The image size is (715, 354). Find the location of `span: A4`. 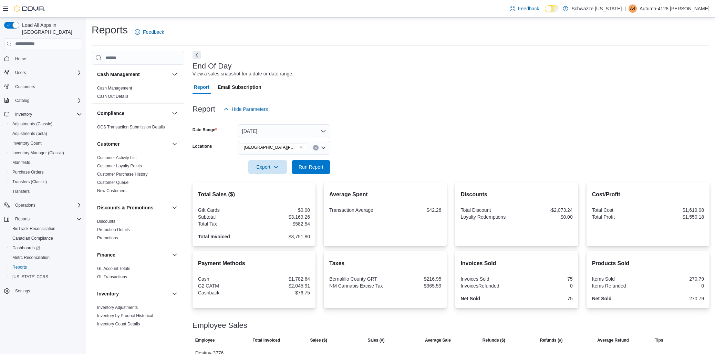

span: A4 is located at coordinates (633, 9).